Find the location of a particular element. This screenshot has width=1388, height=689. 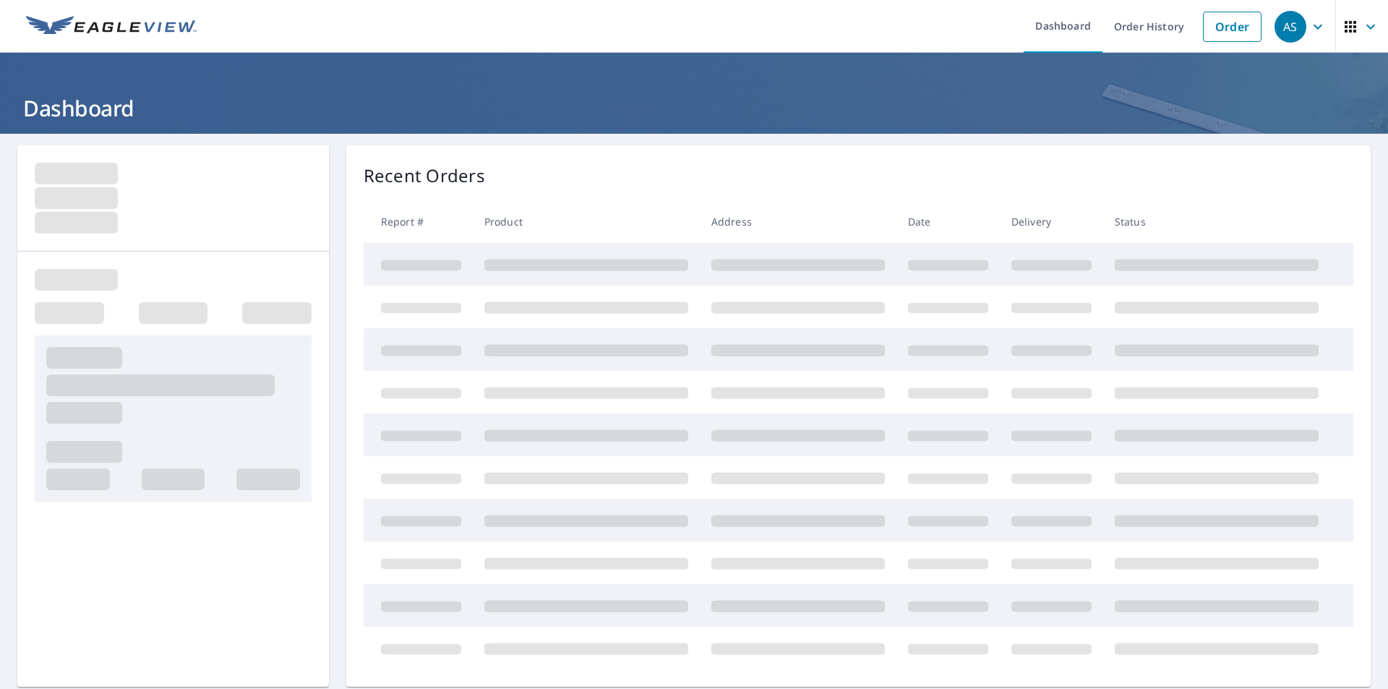

p: Recent Orders is located at coordinates (424, 176).